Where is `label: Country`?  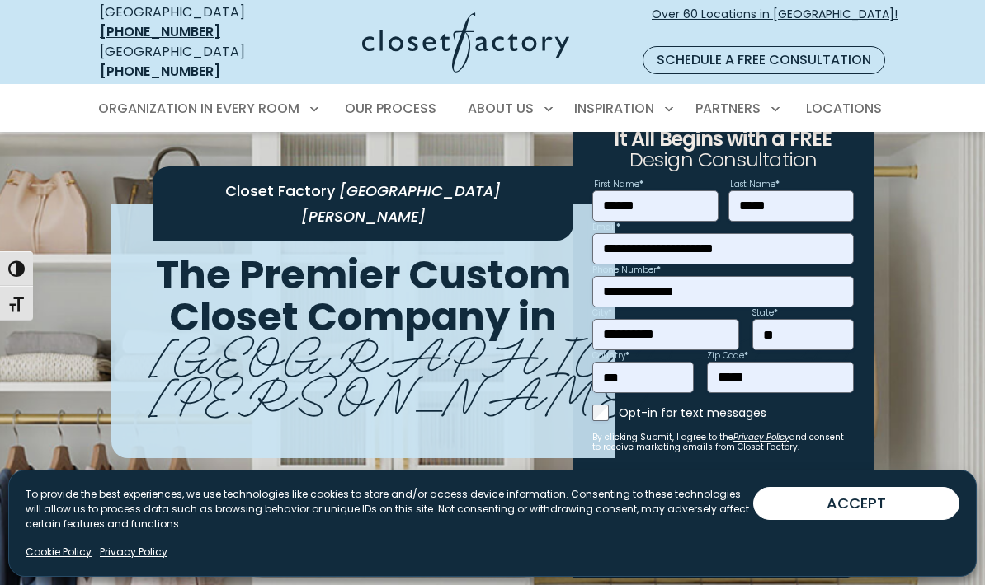 label: Country is located at coordinates (610, 356).